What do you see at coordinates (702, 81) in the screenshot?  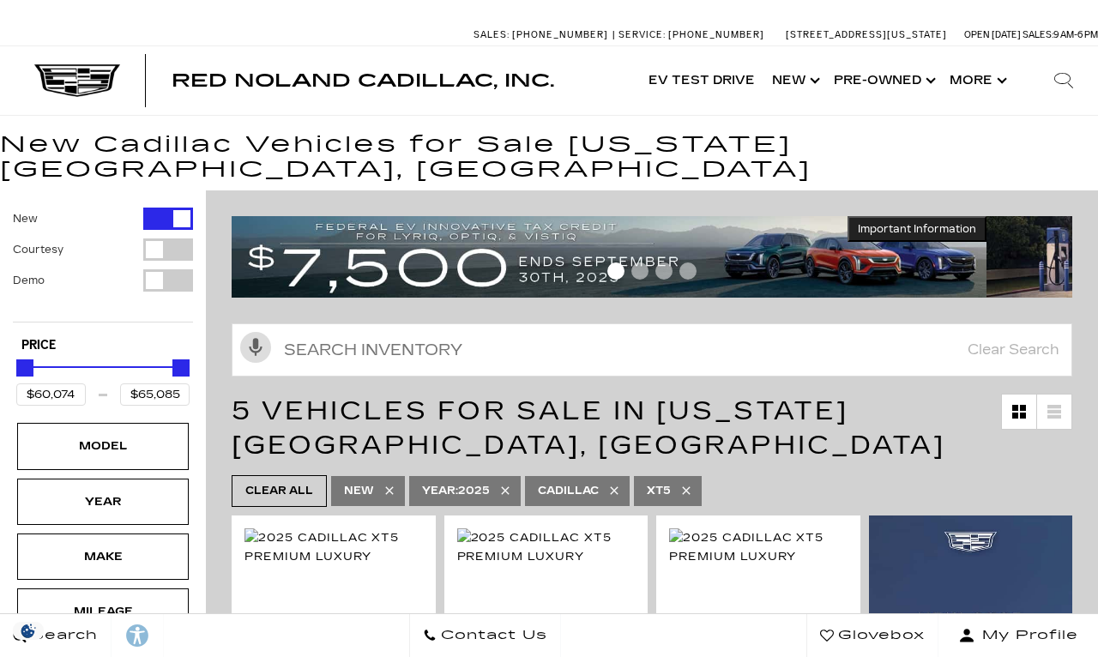 I see `a: EV Test Drive` at bounding box center [702, 81].